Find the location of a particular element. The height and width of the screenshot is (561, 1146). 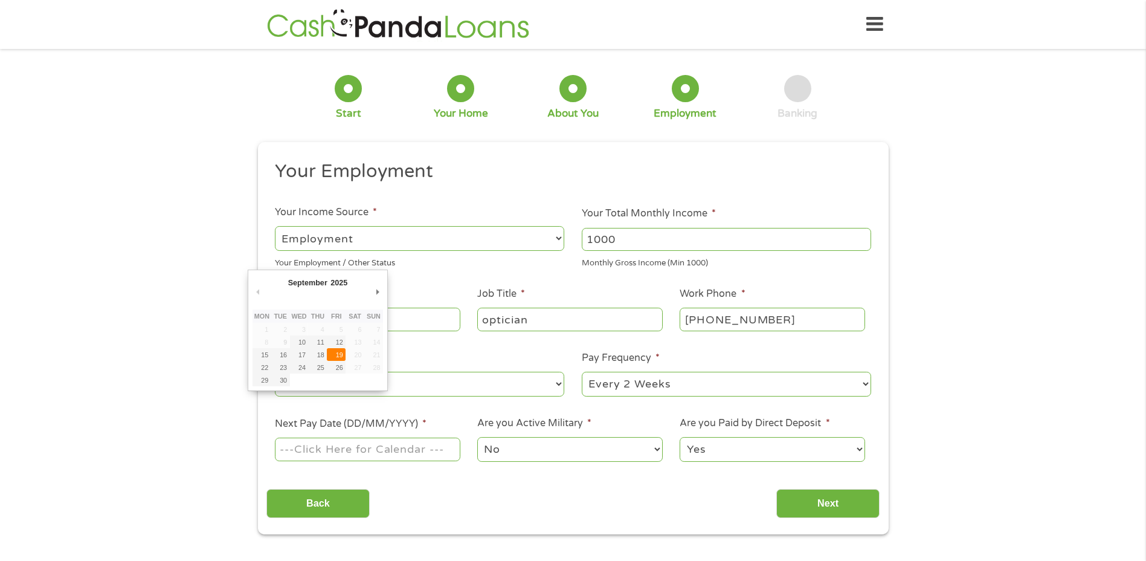

input: Cashier is located at coordinates (570, 319).